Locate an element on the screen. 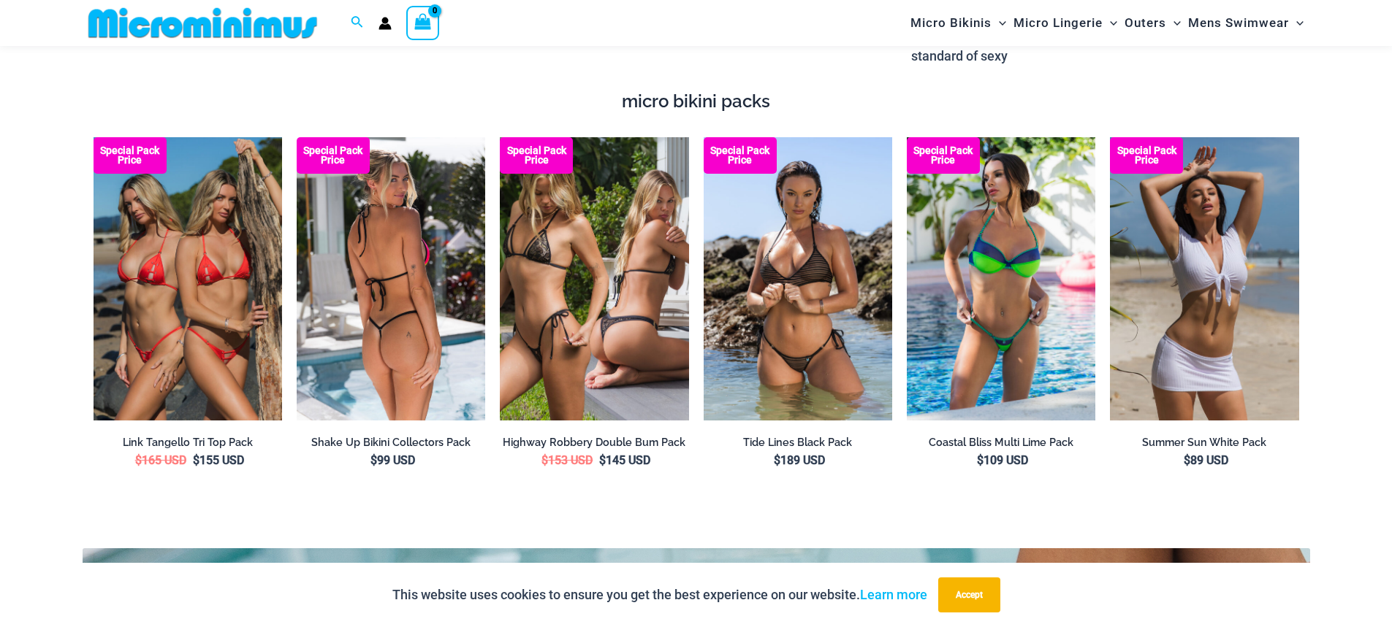 The height and width of the screenshot is (627, 1392). a: Tide Lines Black Pack is located at coordinates (798, 443).